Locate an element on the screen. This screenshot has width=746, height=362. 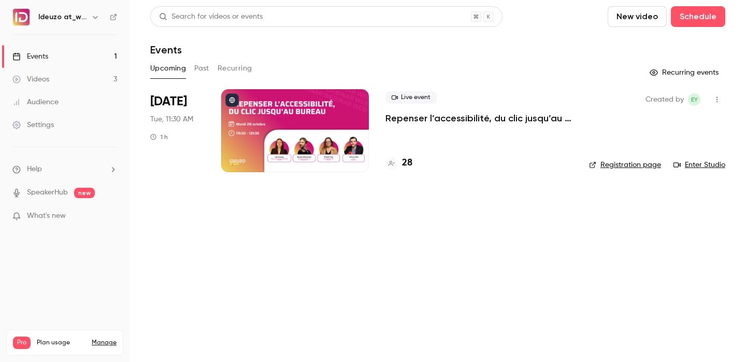
button: Recurring is located at coordinates (235, 68).